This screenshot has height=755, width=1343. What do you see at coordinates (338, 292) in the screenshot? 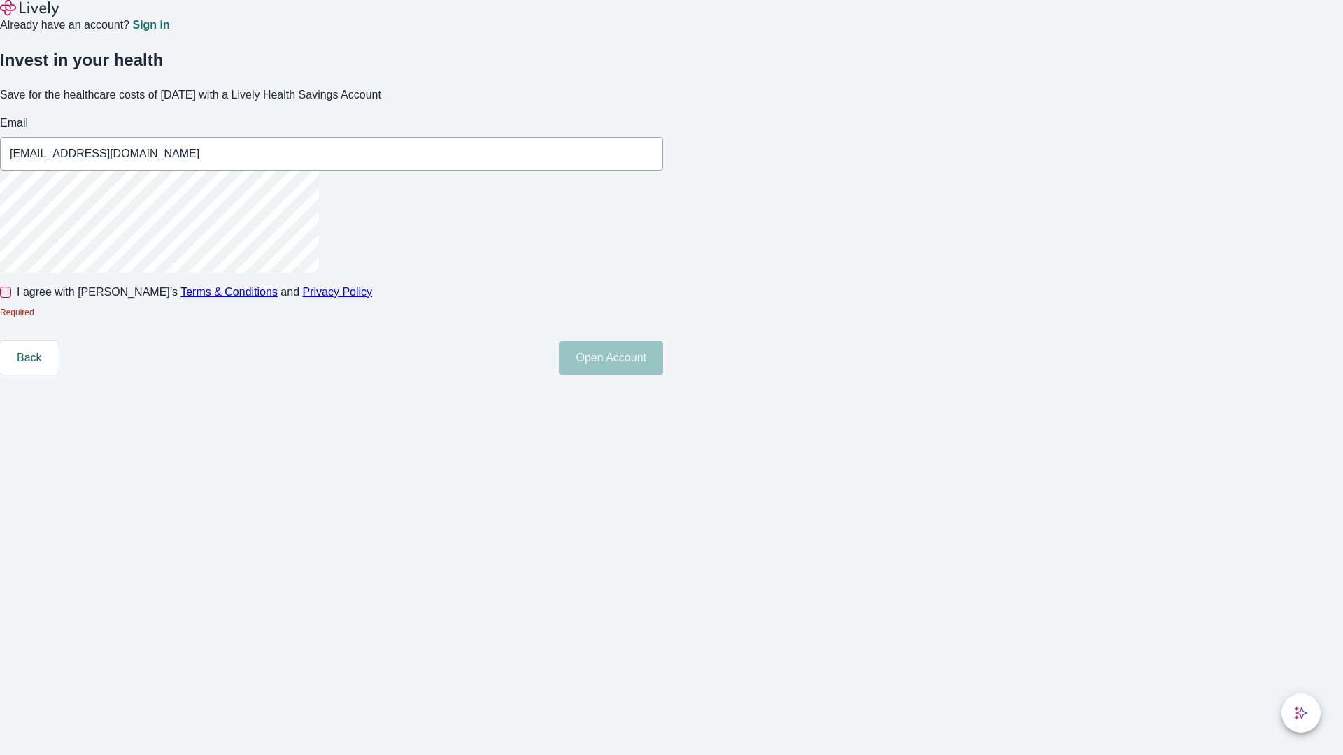
I see `a: Privacy Policy` at bounding box center [338, 292].